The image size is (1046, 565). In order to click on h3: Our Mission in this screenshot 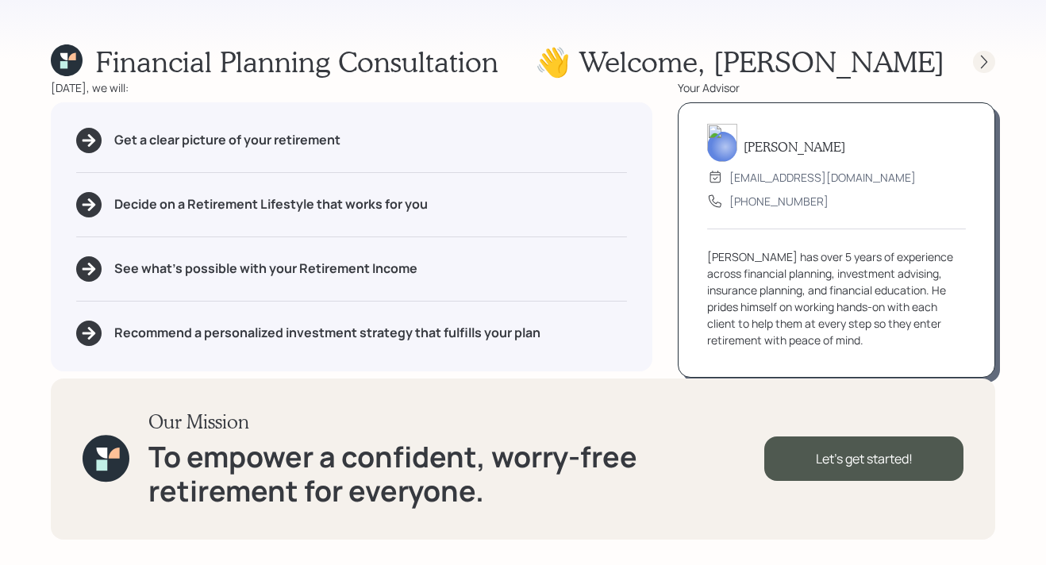, I will do `click(456, 421)`.